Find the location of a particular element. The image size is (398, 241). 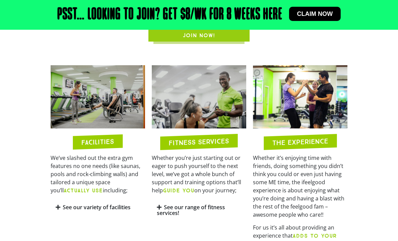

b: ACTUALLY USE is located at coordinates (83, 190).